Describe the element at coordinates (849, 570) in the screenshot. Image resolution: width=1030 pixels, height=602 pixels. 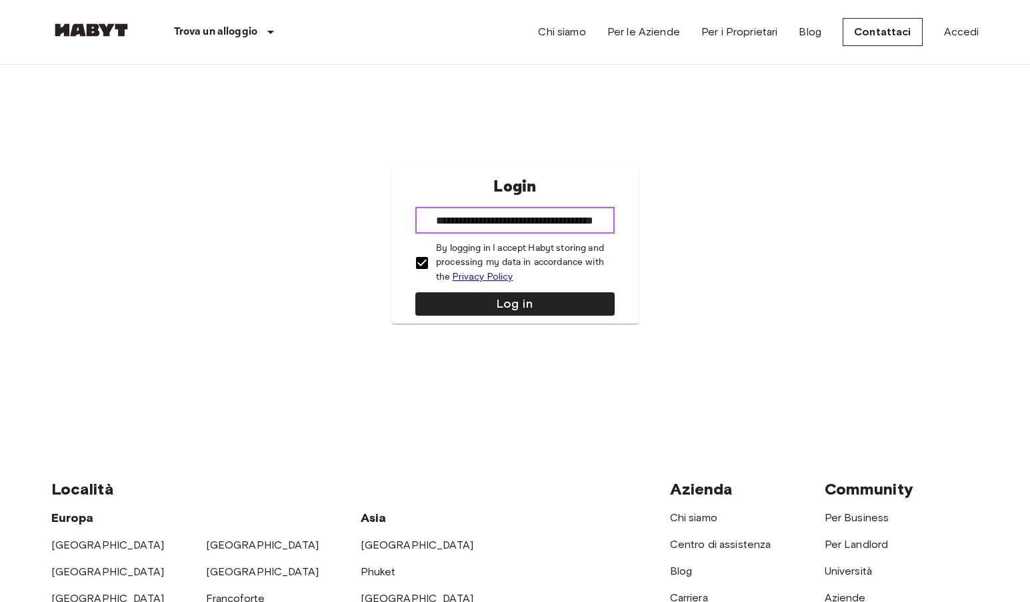
I see `a: Università` at that location.